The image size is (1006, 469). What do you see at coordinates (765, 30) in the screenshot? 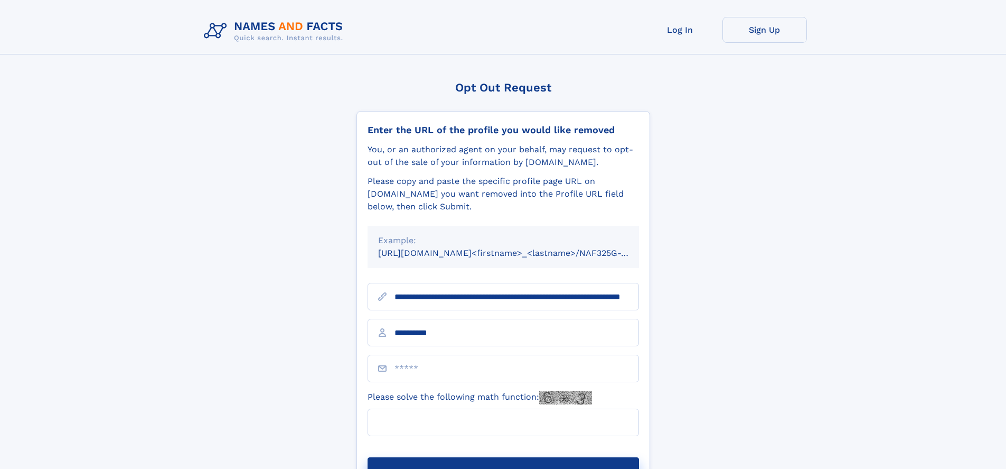
I see `a: Sign Up` at bounding box center [765, 30].